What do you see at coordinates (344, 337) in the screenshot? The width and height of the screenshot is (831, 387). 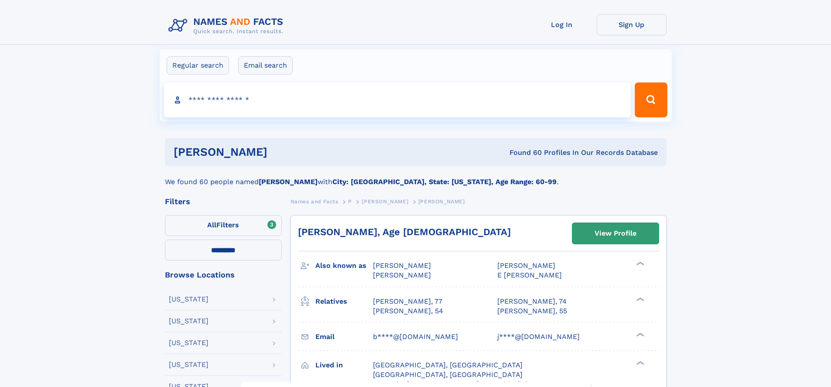 I see `h3: Email` at bounding box center [344, 337].